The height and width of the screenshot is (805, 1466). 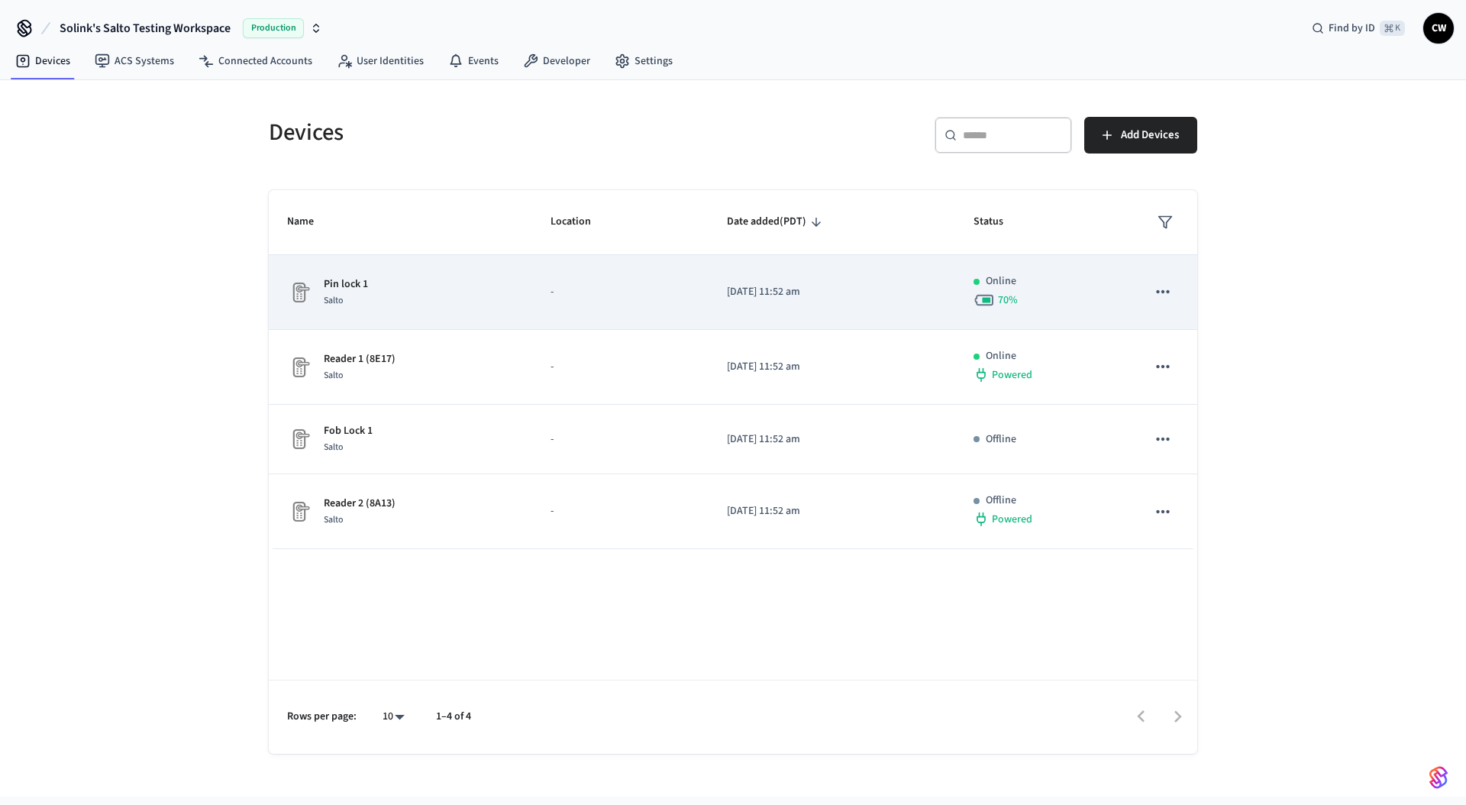 What do you see at coordinates (733, 370) in the screenshot?
I see `table: sticky table` at bounding box center [733, 370].